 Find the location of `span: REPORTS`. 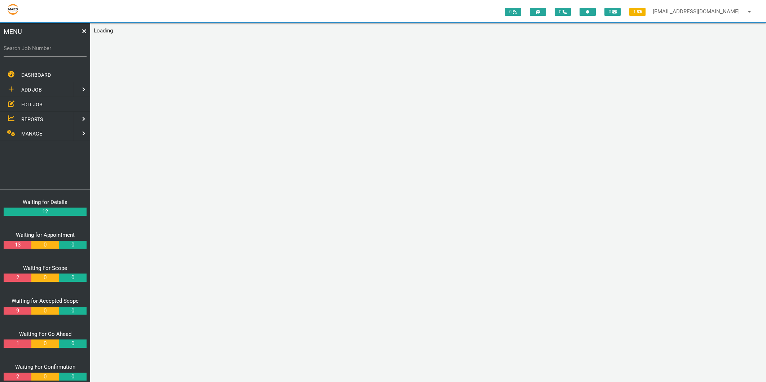

span: REPORTS is located at coordinates (32, 119).